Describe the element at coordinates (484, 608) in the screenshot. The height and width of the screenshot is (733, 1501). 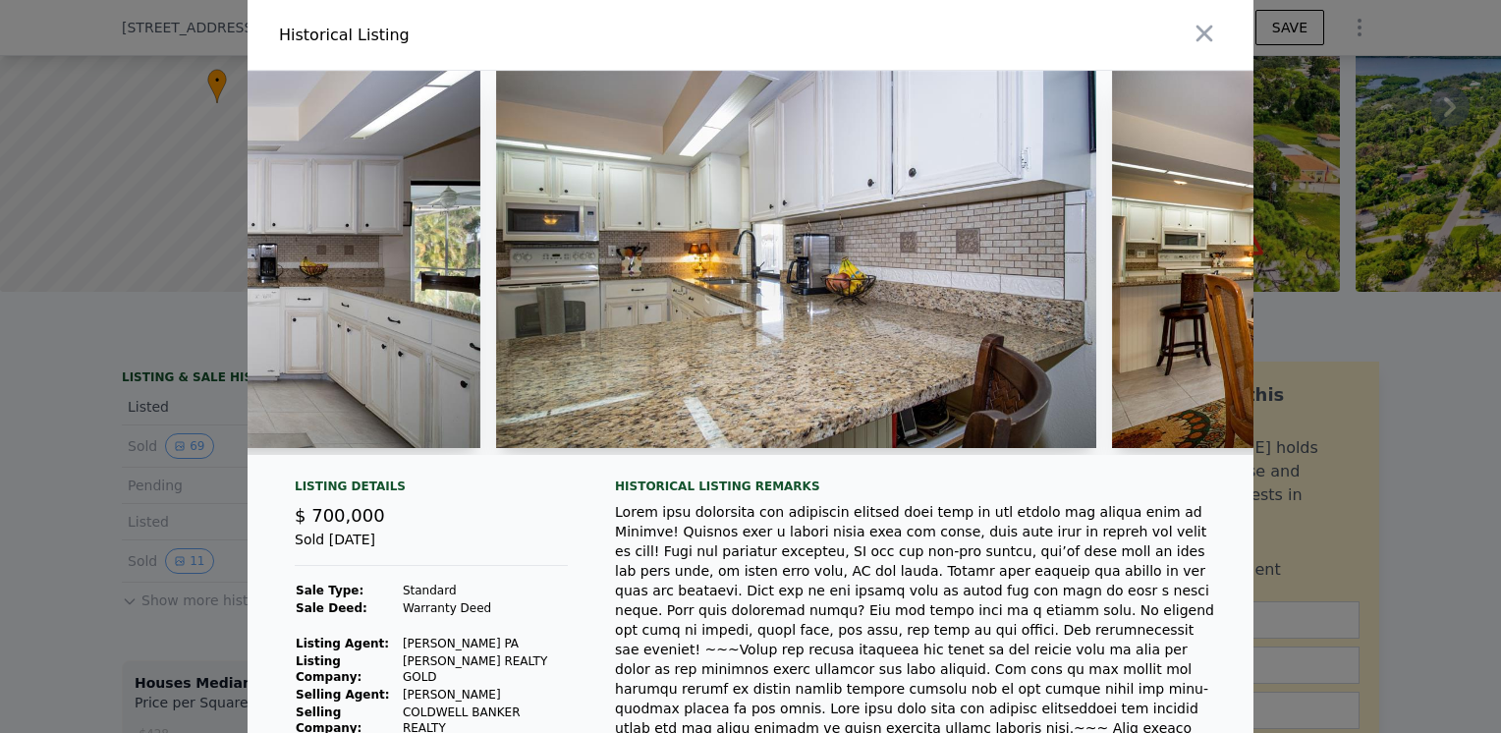
I see `td: Warranty Deed` at that location.